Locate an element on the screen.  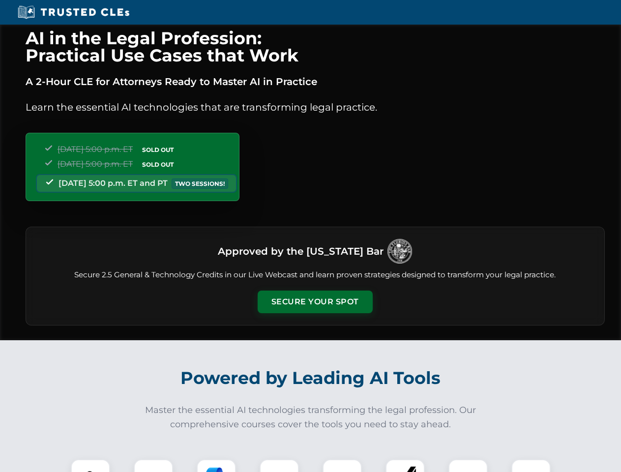
p: Master the essential AI technologies transforming the legal profession. Our comprehensive courses... is located at coordinates (311, 417).